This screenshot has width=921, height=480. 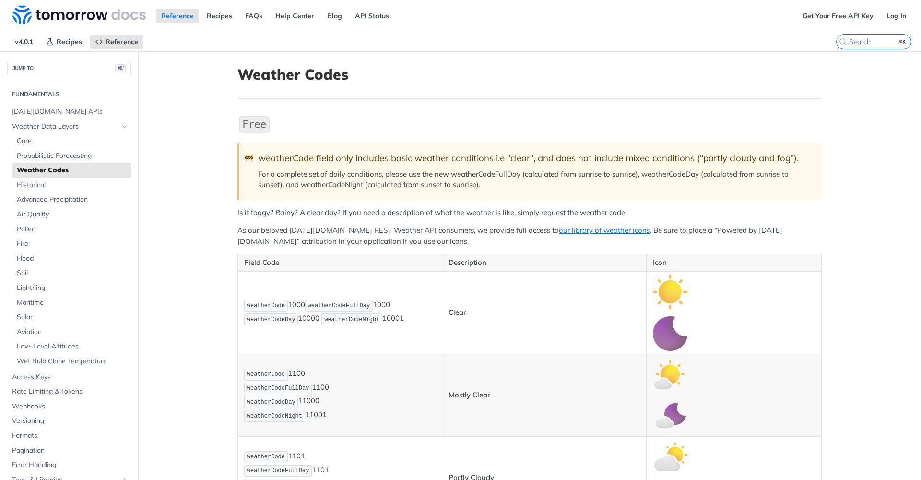 What do you see at coordinates (69, 421) in the screenshot?
I see `a: Versioning` at bounding box center [69, 421].